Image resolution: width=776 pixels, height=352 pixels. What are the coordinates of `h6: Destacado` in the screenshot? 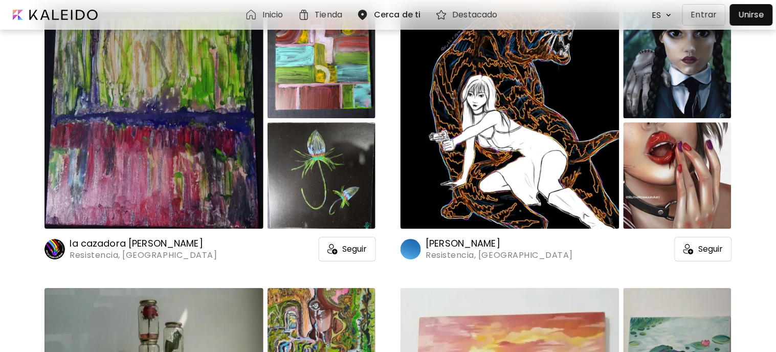 It's located at (475, 15).